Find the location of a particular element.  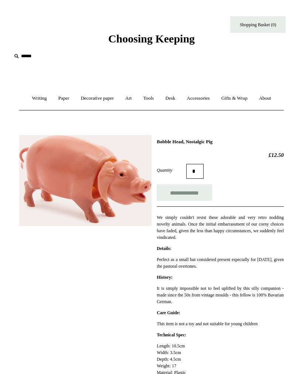

a: Desk is located at coordinates (170, 98).